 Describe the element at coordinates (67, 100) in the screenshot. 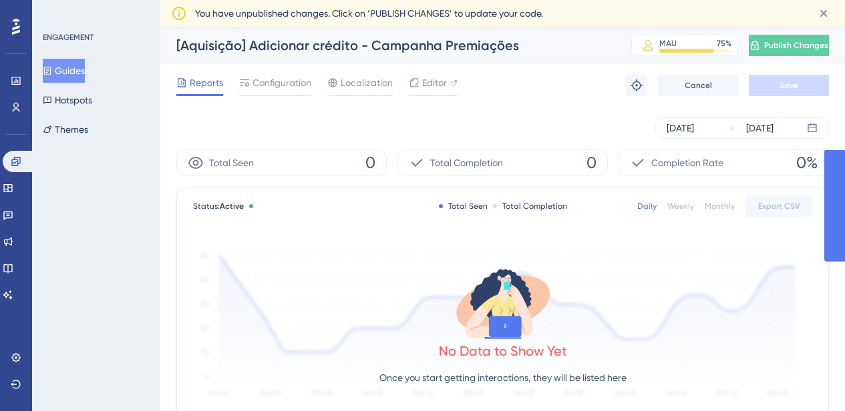

I see `button: Hotspots` at that location.